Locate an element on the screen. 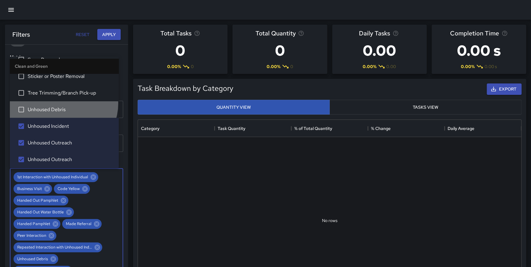  span: 0.00 is located at coordinates (391, 66).